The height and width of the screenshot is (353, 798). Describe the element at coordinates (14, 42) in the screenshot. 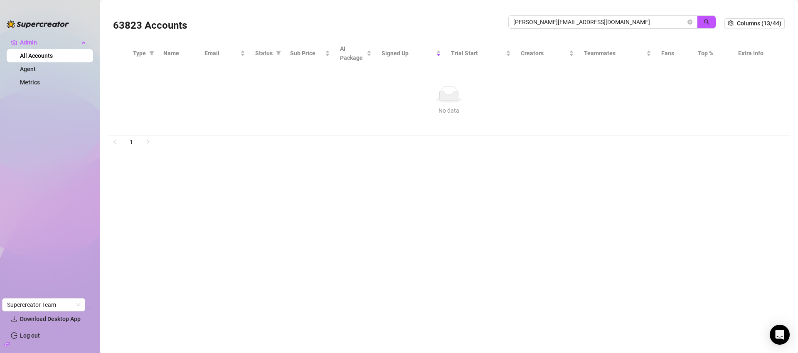

I see `span: crown` at that location.